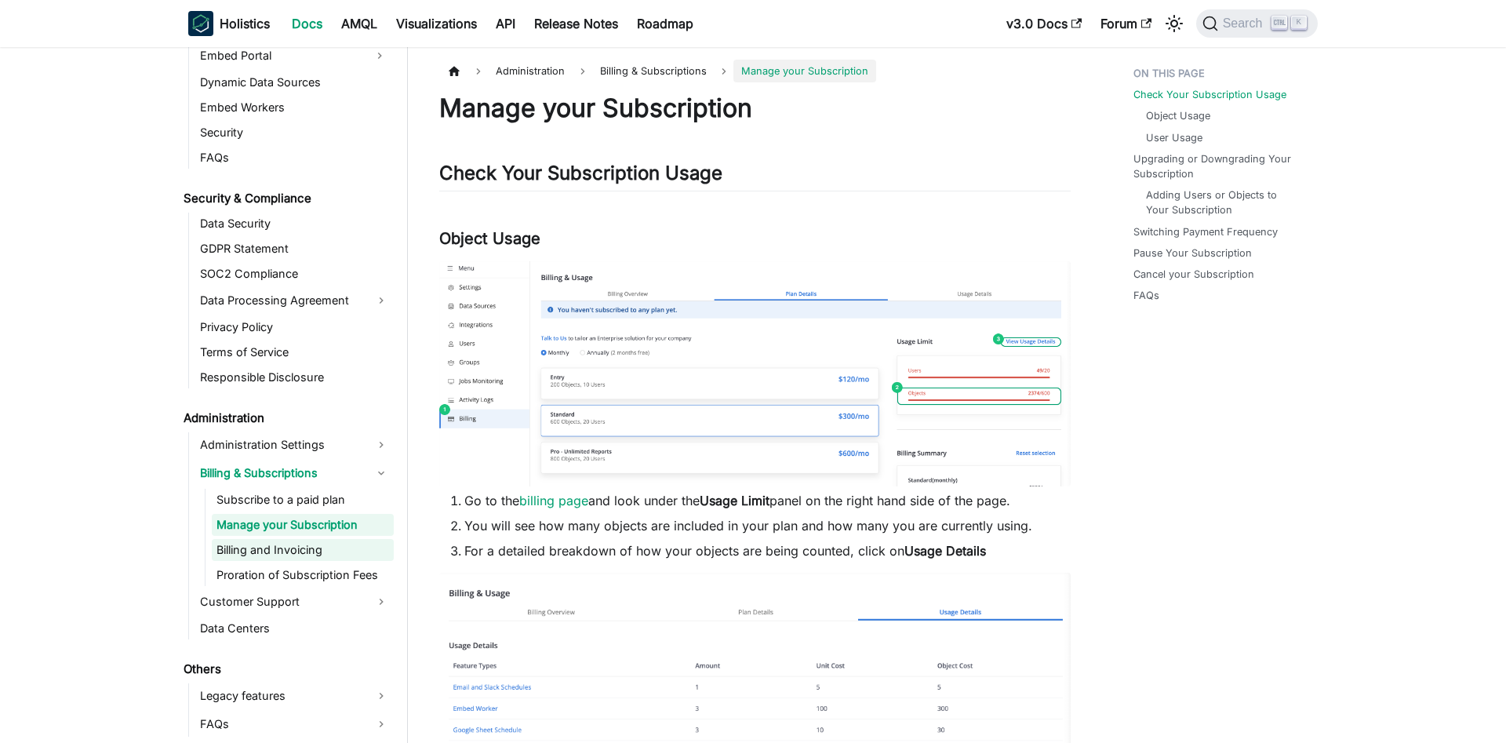  What do you see at coordinates (1209, 94) in the screenshot?
I see `a: Check Your Subscription Usage` at bounding box center [1209, 94].